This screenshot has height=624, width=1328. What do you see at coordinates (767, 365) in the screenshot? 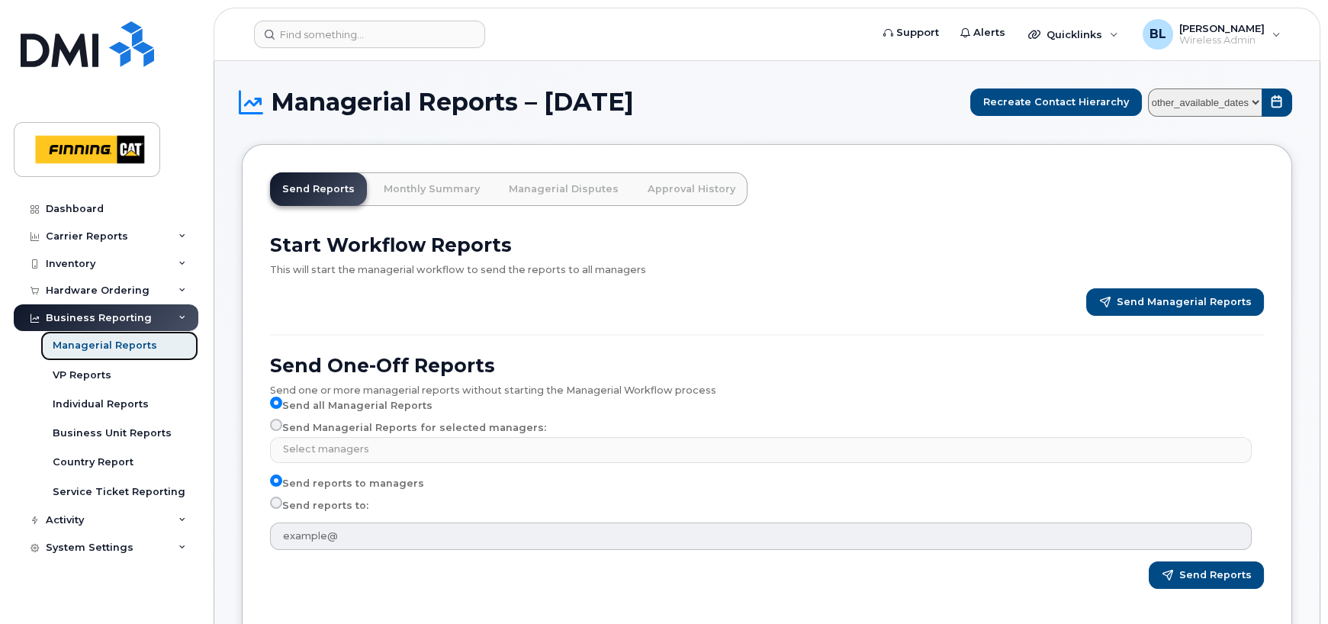
I see `h2: Send One-Off Reports` at bounding box center [767, 365].